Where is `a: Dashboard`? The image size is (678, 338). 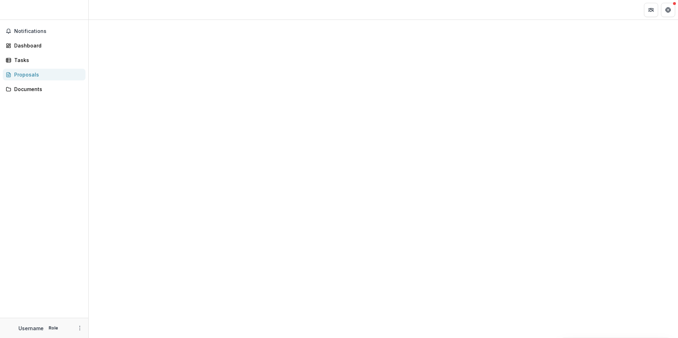
a: Dashboard is located at coordinates (44, 45).